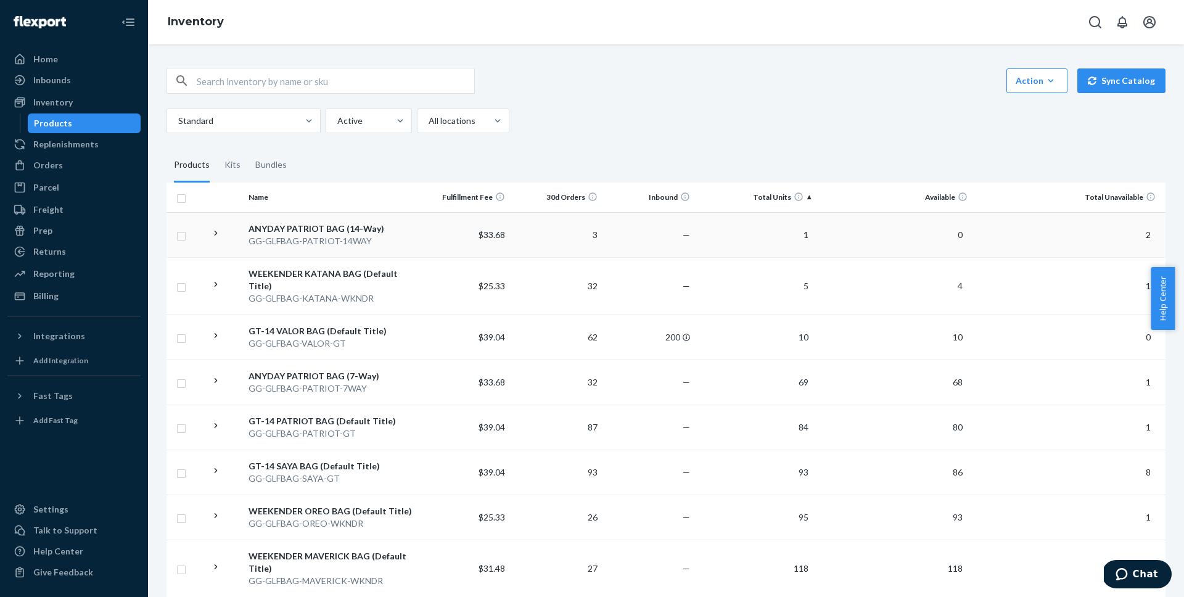 The image size is (1184, 597). Describe the element at coordinates (43, 231) in the screenshot. I see `div: Prep` at that location.